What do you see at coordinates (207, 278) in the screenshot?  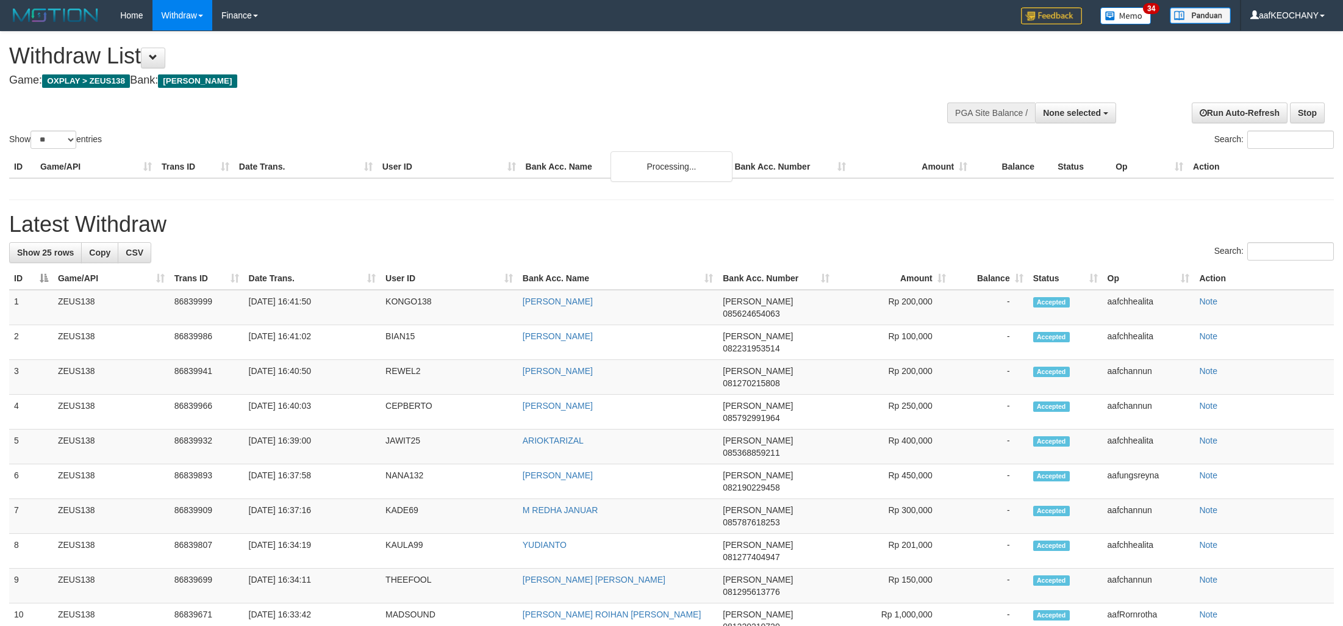 I see `th: Trans ID: activate to sort column ascending` at bounding box center [207, 278].